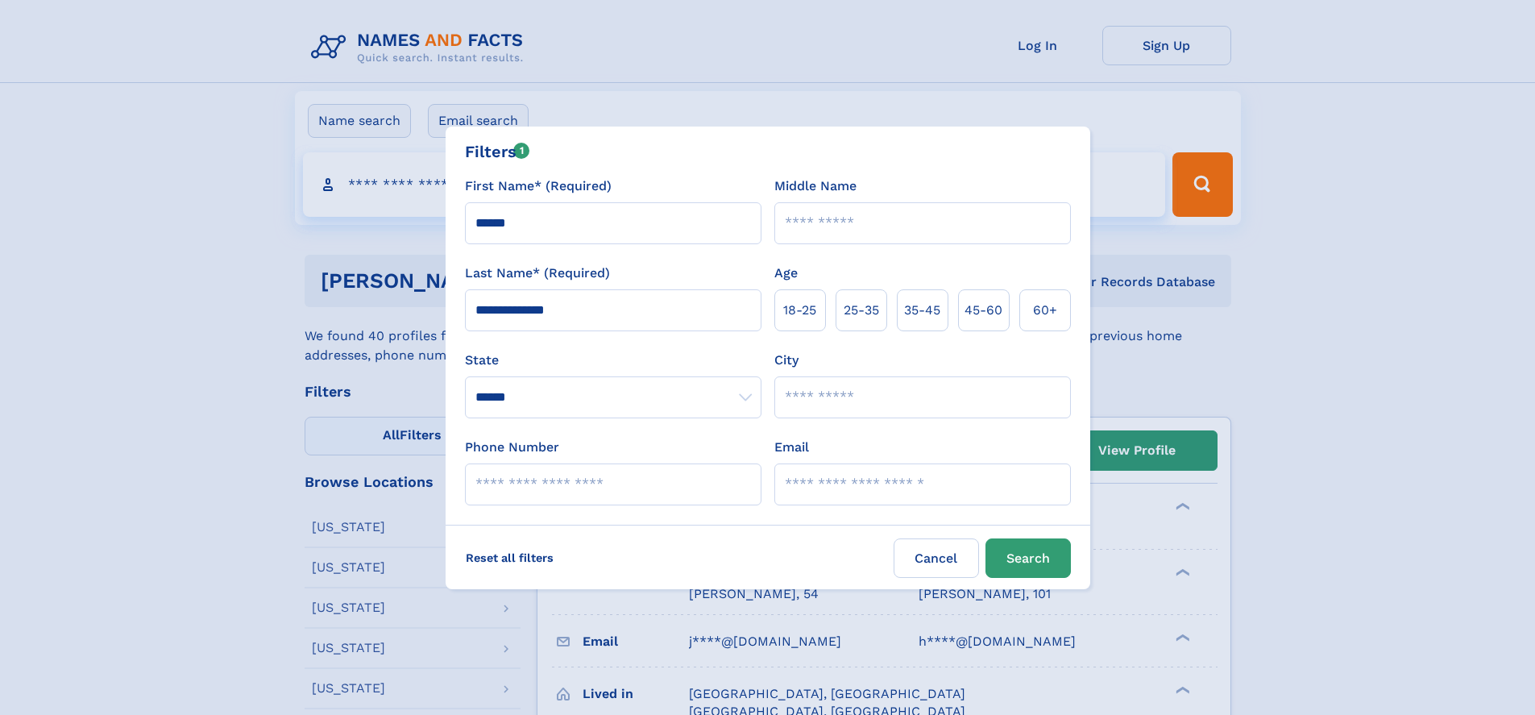 The height and width of the screenshot is (715, 1535). Describe the element at coordinates (787, 360) in the screenshot. I see `label: City` at that location.